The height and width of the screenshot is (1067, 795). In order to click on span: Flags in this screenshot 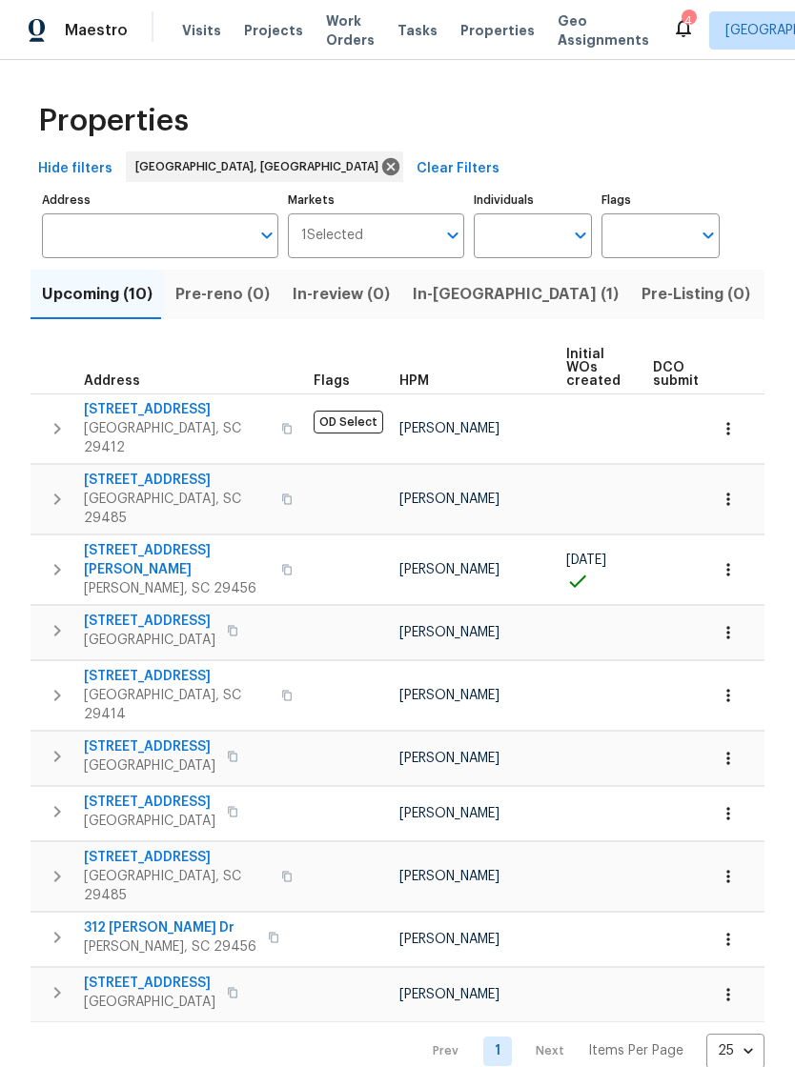, I will do `click(332, 381)`.